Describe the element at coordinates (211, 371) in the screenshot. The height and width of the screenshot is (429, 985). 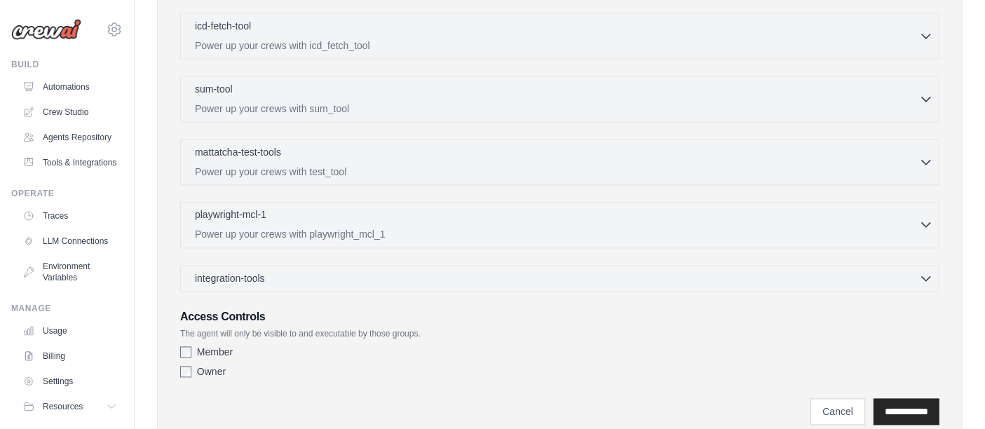
I see `label: Owner` at that location.